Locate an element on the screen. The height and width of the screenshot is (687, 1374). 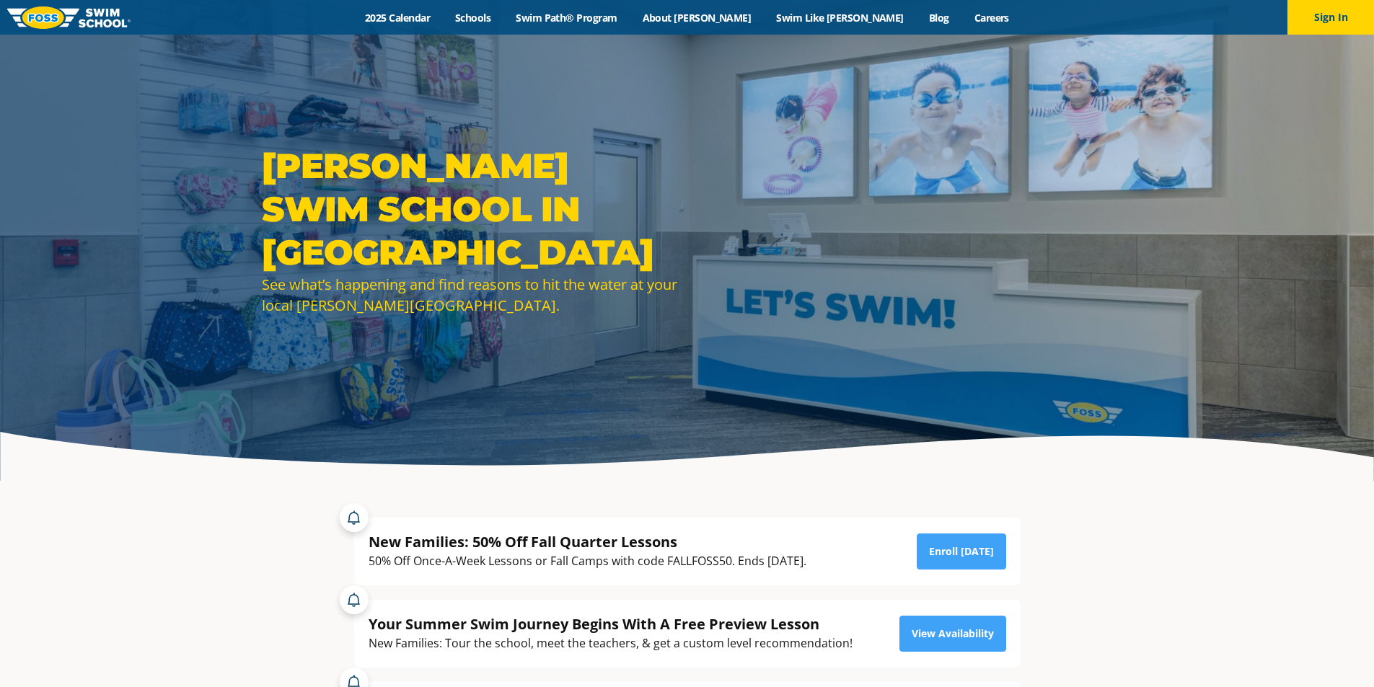
div: Your Summer Swim Journey Begins With A Free Preview Lesson is located at coordinates (610, 624).